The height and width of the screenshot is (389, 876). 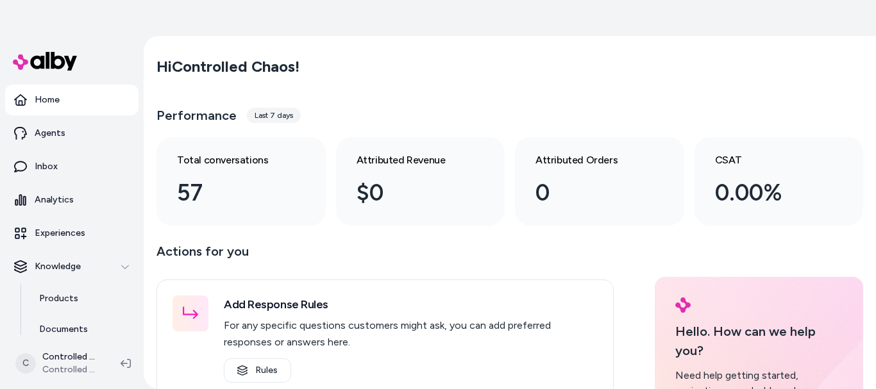 What do you see at coordinates (72, 100) in the screenshot?
I see `a: Home` at bounding box center [72, 100].